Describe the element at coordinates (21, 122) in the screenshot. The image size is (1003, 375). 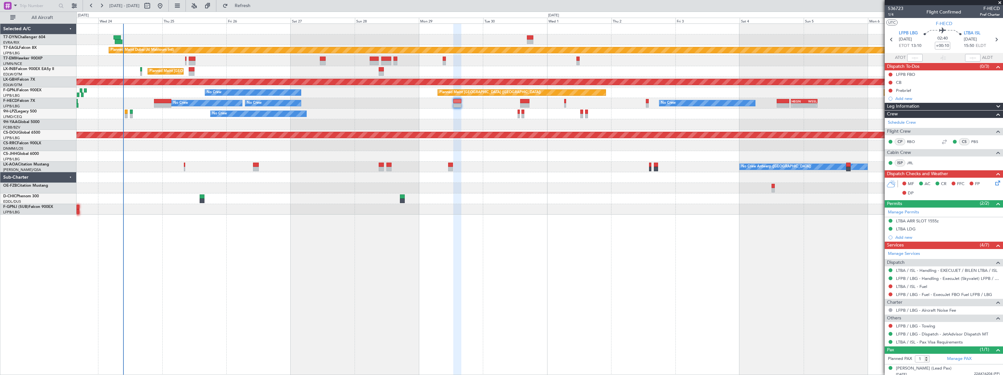
I see `a: 9H-YAAGlobal 5000` at that location.